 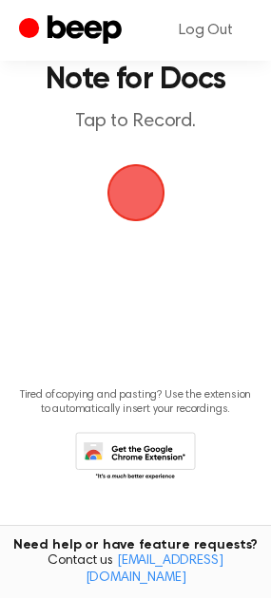 What do you see at coordinates (135, 403) in the screenshot?
I see `p: Tired of copying and pasting? Use the extension to automatically insert your recordings.` at bounding box center [135, 403].